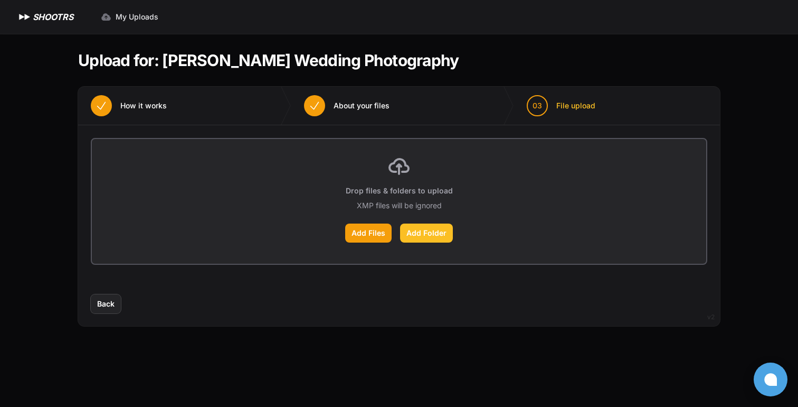  Describe the element at coordinates (711, 317) in the screenshot. I see `div: v2` at that location.